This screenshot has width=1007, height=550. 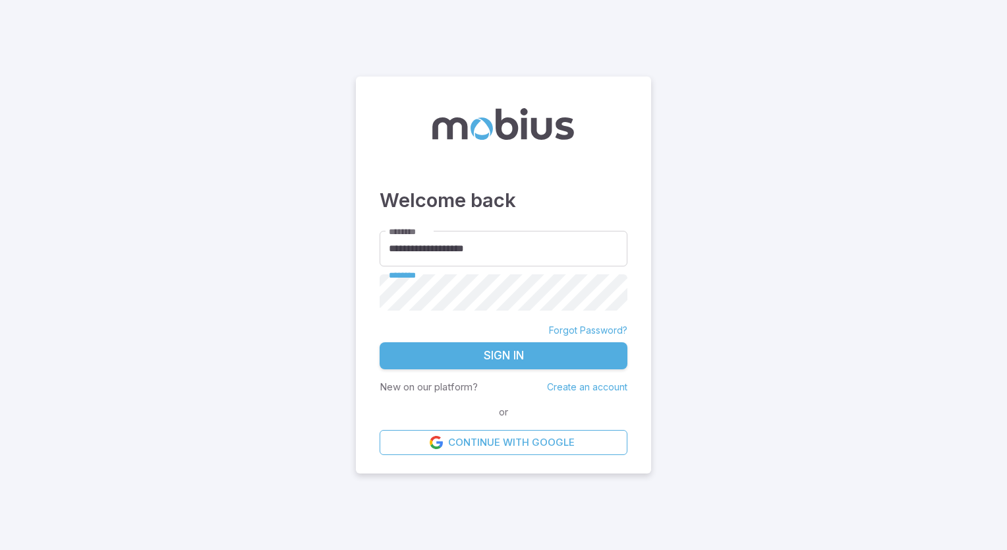 What do you see at coordinates (428, 387) in the screenshot?
I see `p: New on our platform?` at bounding box center [428, 387].